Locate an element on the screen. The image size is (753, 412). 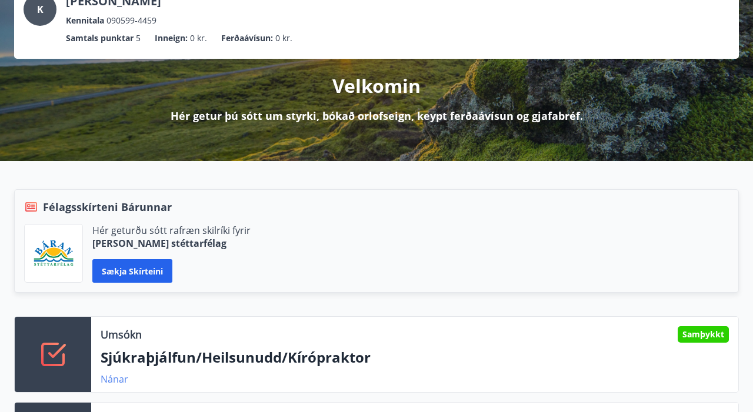
p: Velkomin is located at coordinates (377, 86).